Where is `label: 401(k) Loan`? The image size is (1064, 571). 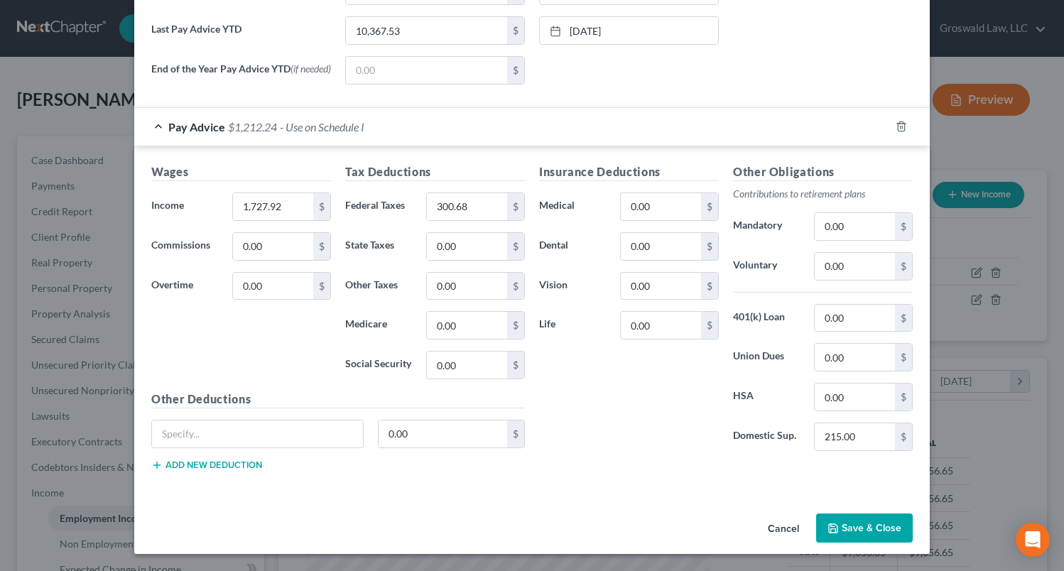
label: 401(k) Loan is located at coordinates (767, 318).